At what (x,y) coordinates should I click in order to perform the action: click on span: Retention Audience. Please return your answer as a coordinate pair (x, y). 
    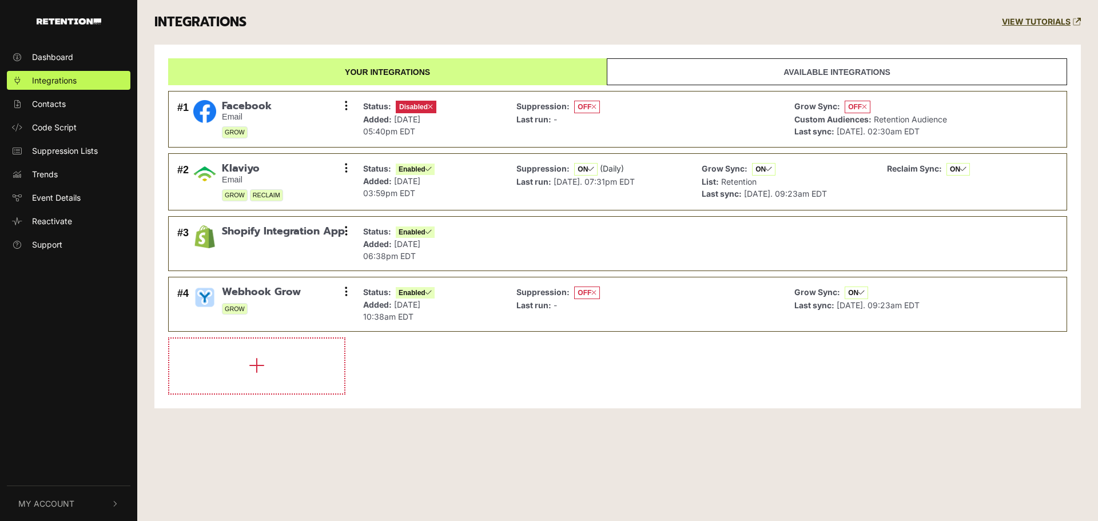
    Looking at the image, I should click on (910, 119).